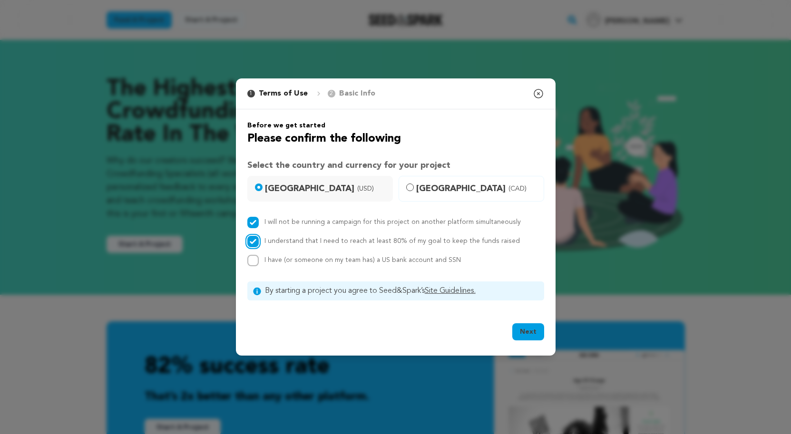  I want to click on span: By starting a project you agree to Seed&Spark’s, so click(401, 291).